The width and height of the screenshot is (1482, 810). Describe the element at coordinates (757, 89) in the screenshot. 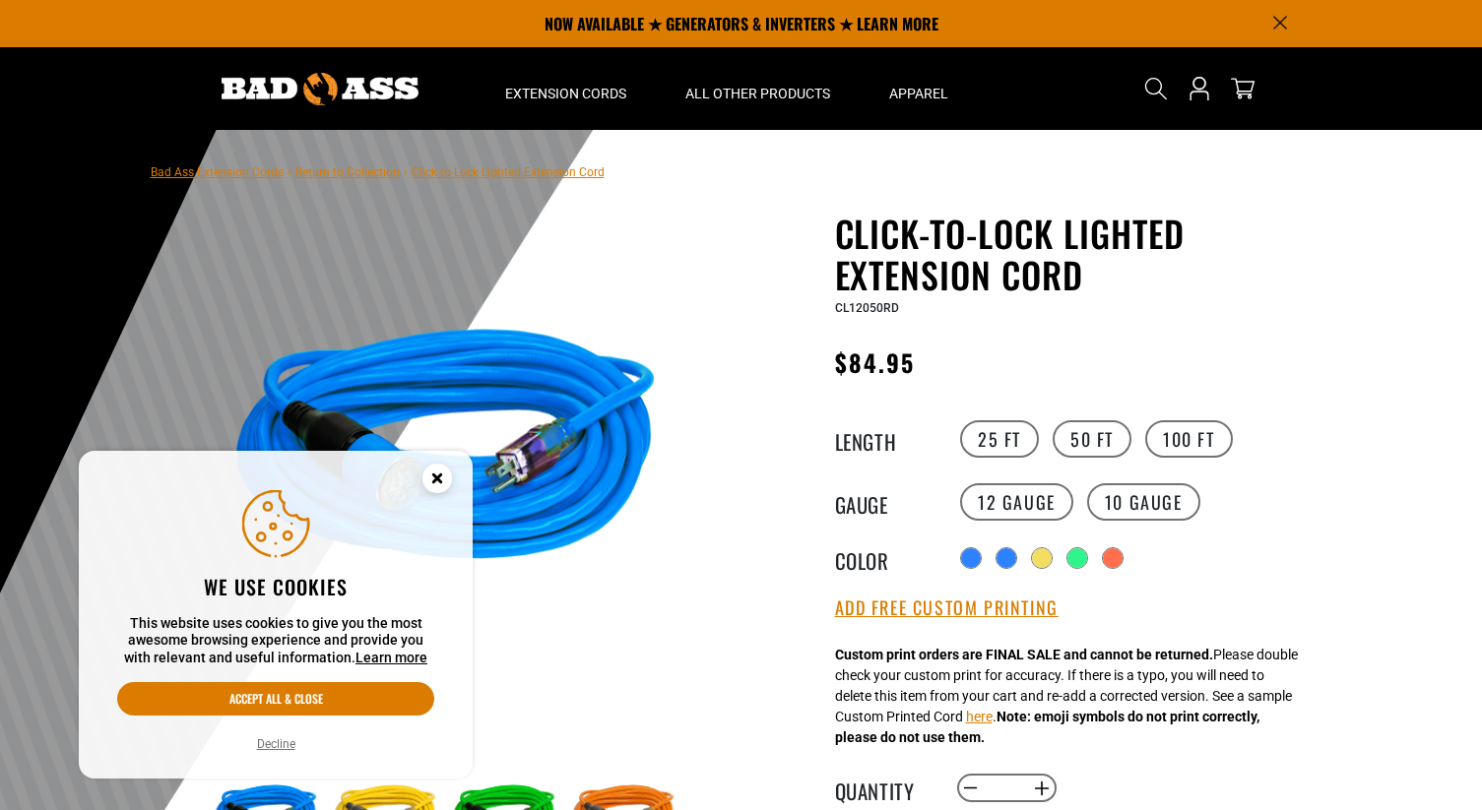

I see `summary: All Other Products` at that location.